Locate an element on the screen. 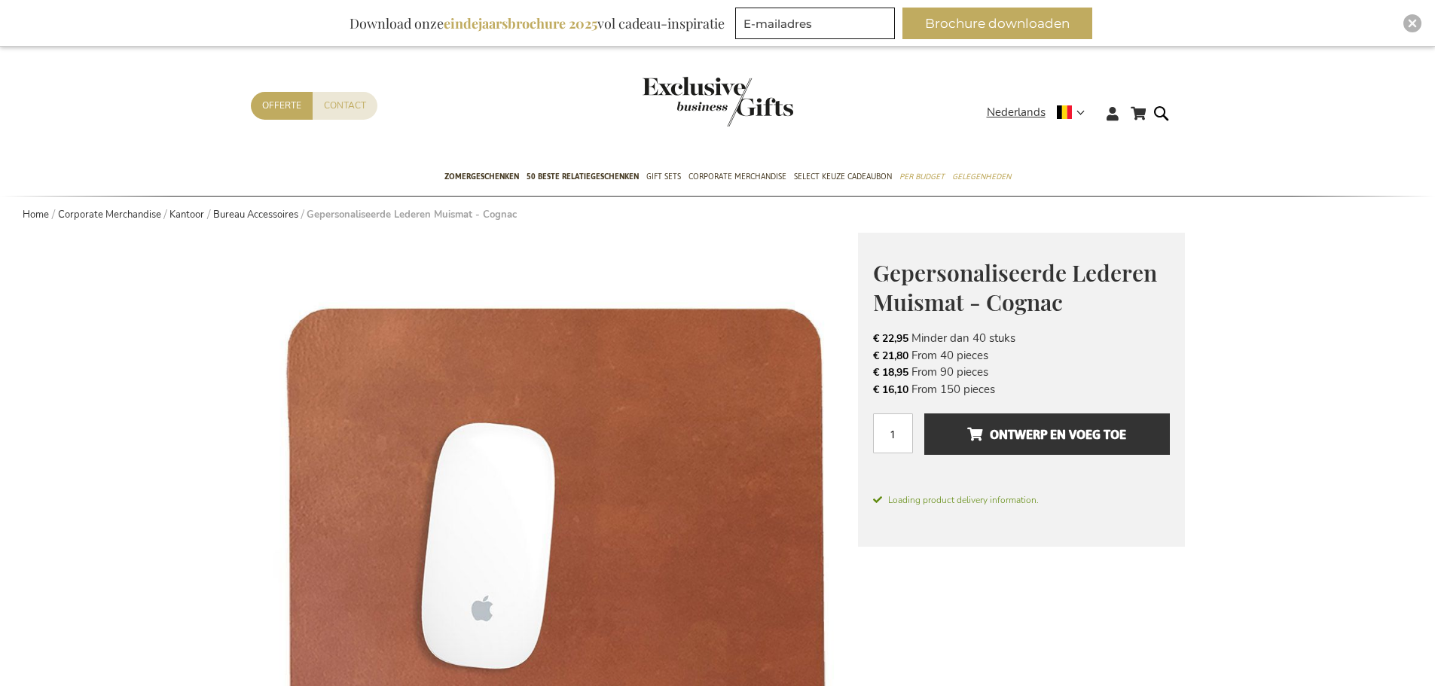 Image resolution: width=1435 pixels, height=686 pixels. b: eindejaarsbrochure 2025 is located at coordinates (521, 23).